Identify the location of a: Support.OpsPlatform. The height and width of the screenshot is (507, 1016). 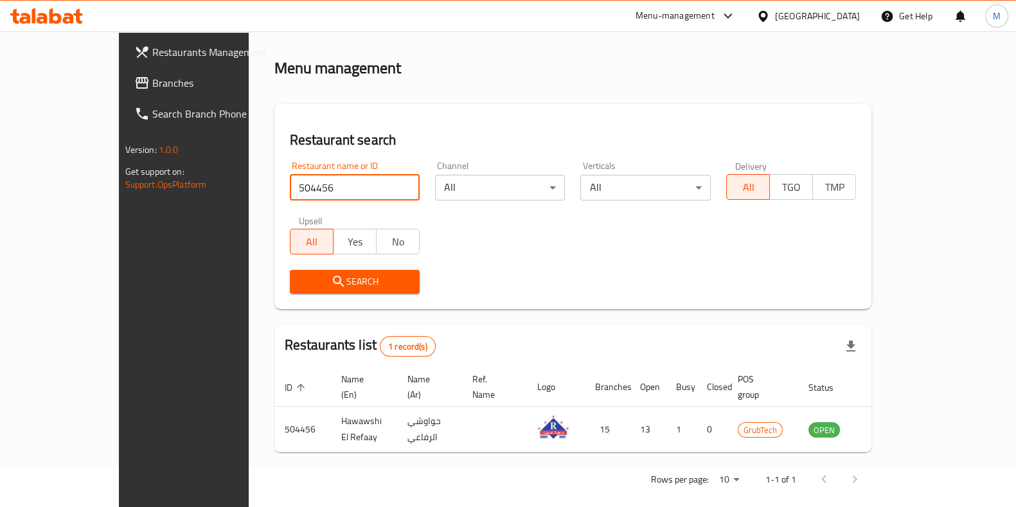
(166, 185).